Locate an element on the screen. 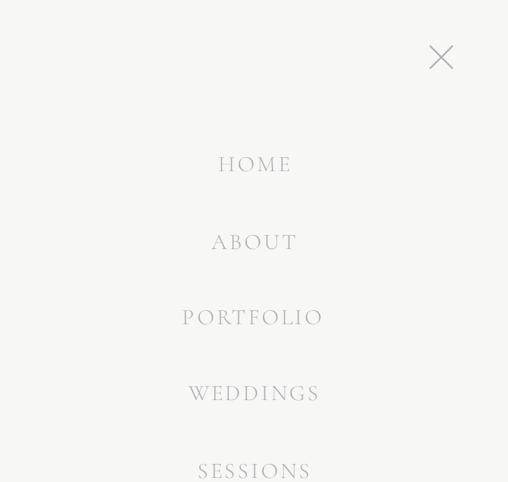 The width and height of the screenshot is (508, 482). a: About is located at coordinates (255, 242).